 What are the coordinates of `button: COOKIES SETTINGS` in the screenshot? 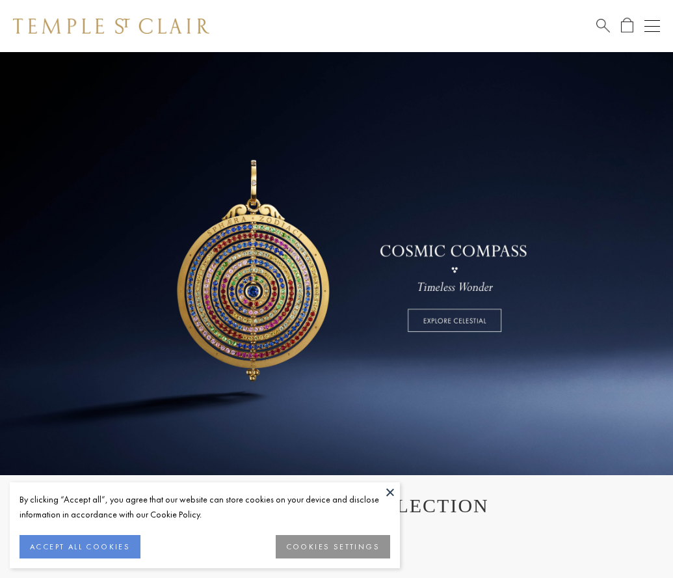 It's located at (333, 547).